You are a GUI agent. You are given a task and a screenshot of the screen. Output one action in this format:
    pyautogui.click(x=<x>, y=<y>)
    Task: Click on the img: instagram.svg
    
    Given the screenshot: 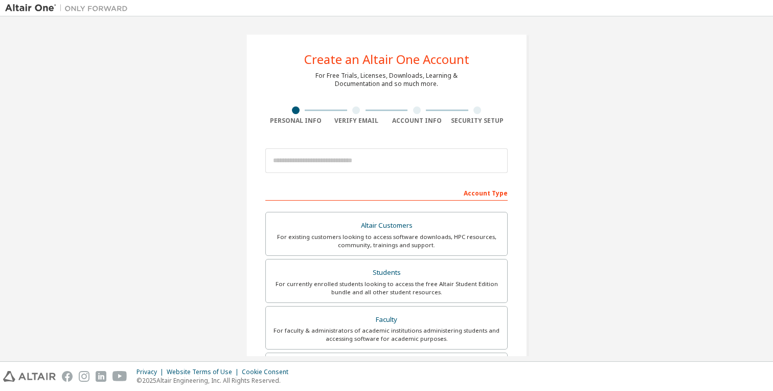 What is the action you would take?
    pyautogui.click(x=84, y=376)
    